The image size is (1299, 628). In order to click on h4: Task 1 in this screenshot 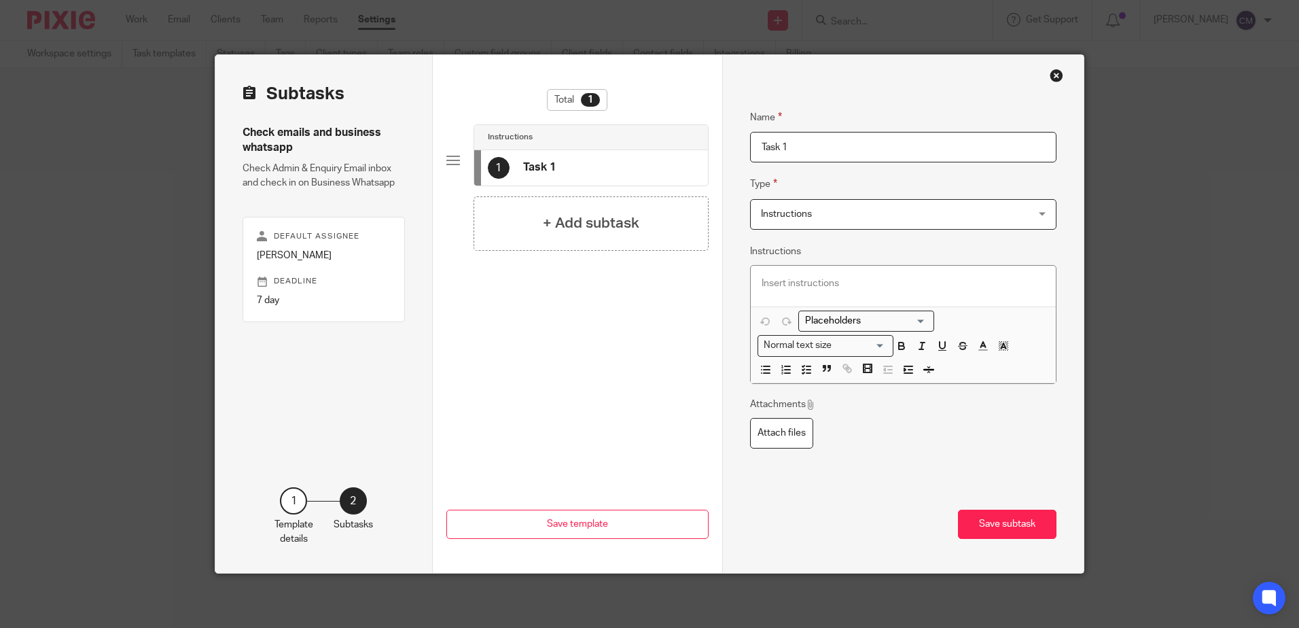, I will do `click(540, 167)`.